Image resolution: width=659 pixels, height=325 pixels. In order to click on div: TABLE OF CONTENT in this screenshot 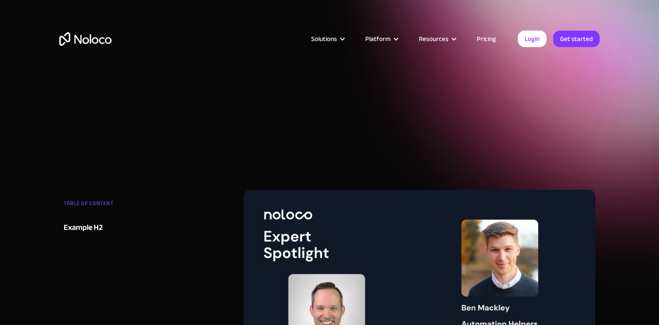, I will do `click(116, 205)`.